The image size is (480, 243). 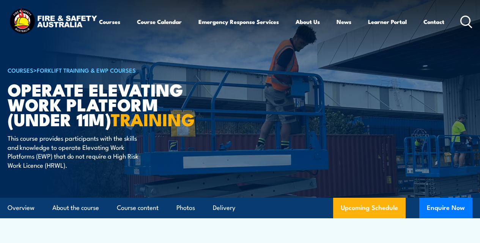 What do you see at coordinates (308, 22) in the screenshot?
I see `a: About Us` at bounding box center [308, 22].